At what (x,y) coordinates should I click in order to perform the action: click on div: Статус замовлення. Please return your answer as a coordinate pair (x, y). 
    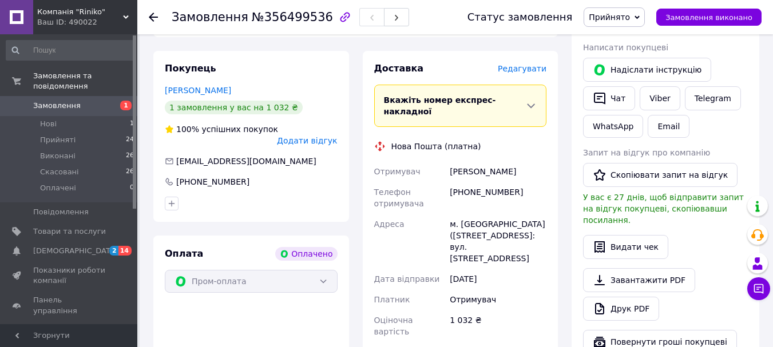
    Looking at the image, I should click on (520, 17).